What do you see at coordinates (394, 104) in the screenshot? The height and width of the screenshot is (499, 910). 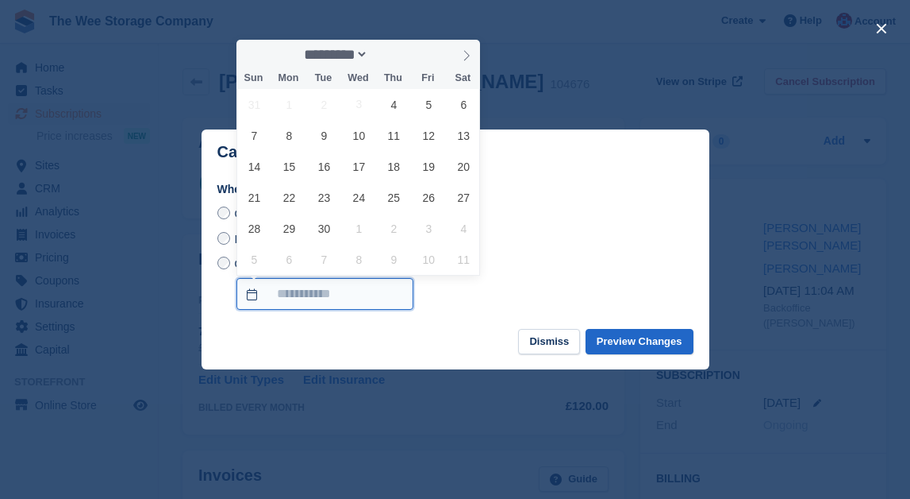 I see `span: September 4, 2025` at bounding box center [394, 104].